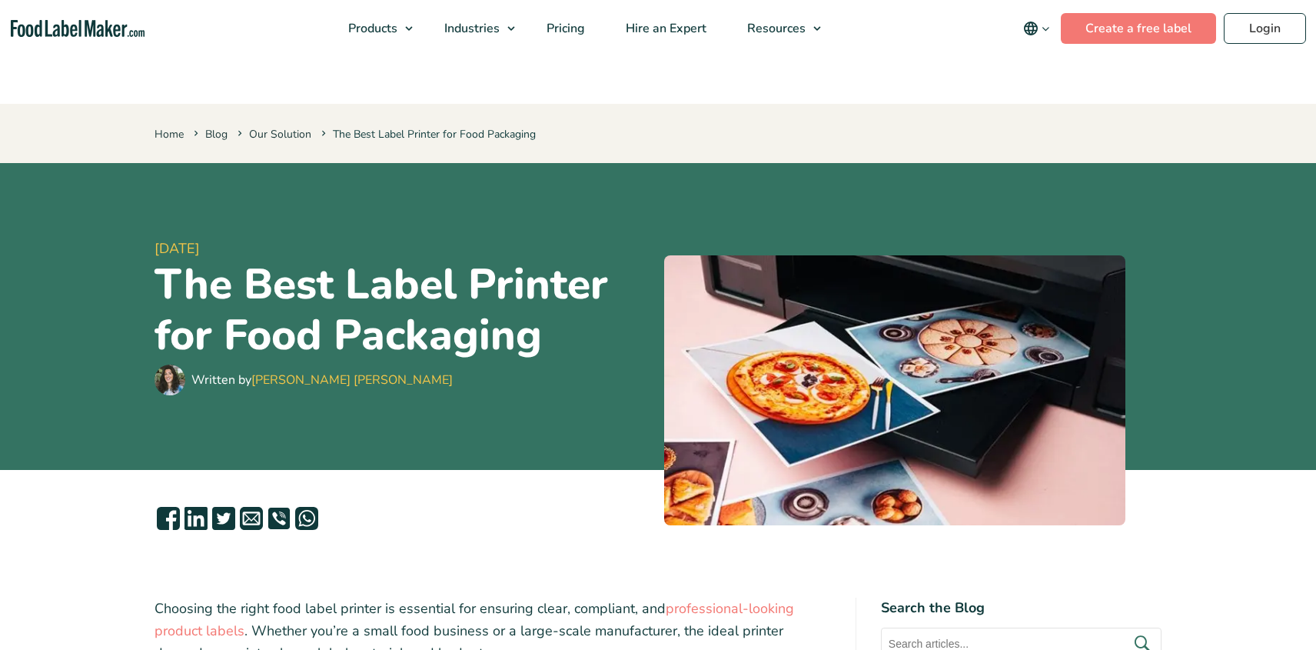 The height and width of the screenshot is (650, 1316). Describe the element at coordinates (403, 310) in the screenshot. I see `h1: The Best Label Printer for Food Packaging` at that location.